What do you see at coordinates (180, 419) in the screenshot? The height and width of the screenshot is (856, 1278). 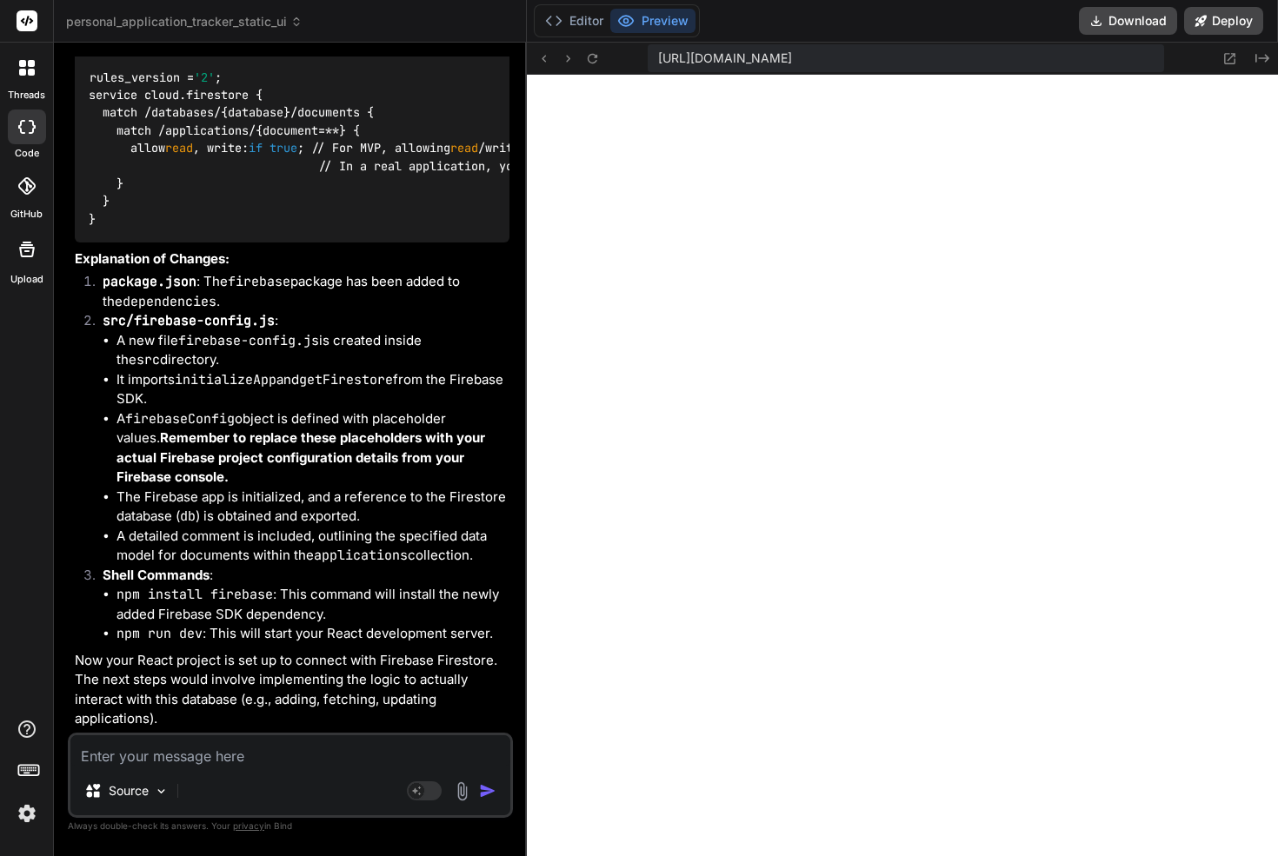 I see `code: firebaseConfig` at bounding box center [180, 419].